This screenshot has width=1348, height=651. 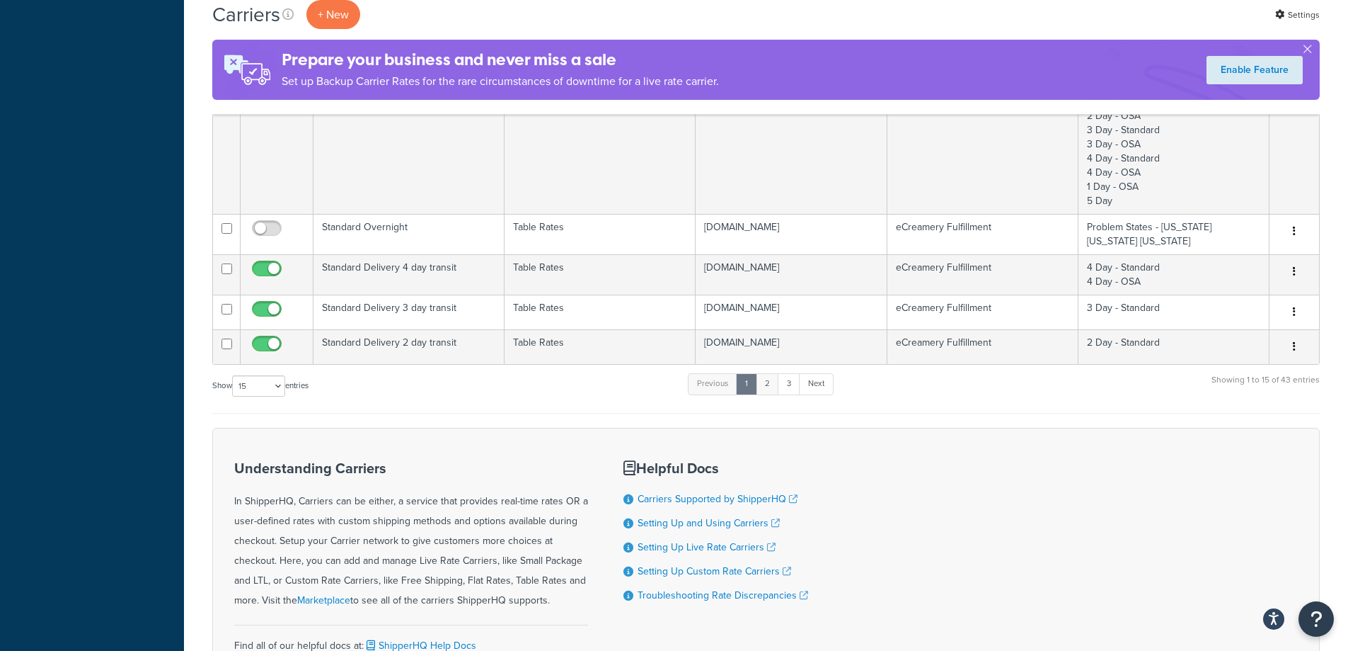 What do you see at coordinates (500, 81) in the screenshot?
I see `p: Set up Backup Carrier Rates for the rare circumstances of downtime for a live rate carrier.` at bounding box center [500, 81].